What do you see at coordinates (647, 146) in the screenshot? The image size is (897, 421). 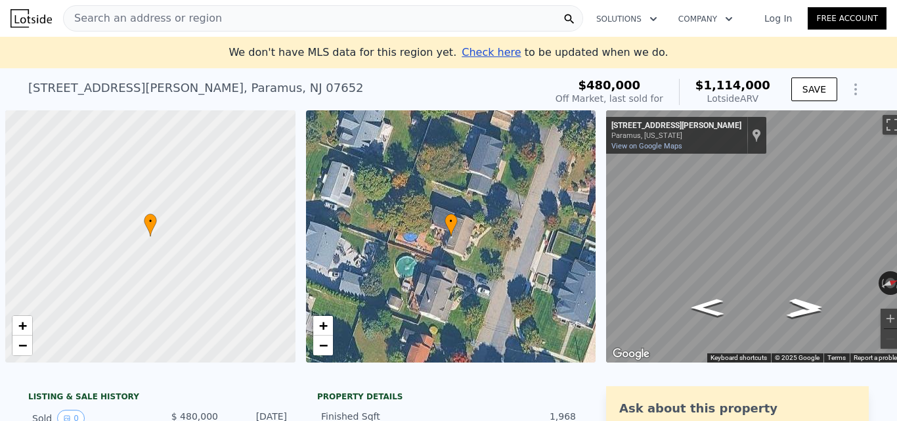 I see `a: View on Google Maps` at bounding box center [647, 146].